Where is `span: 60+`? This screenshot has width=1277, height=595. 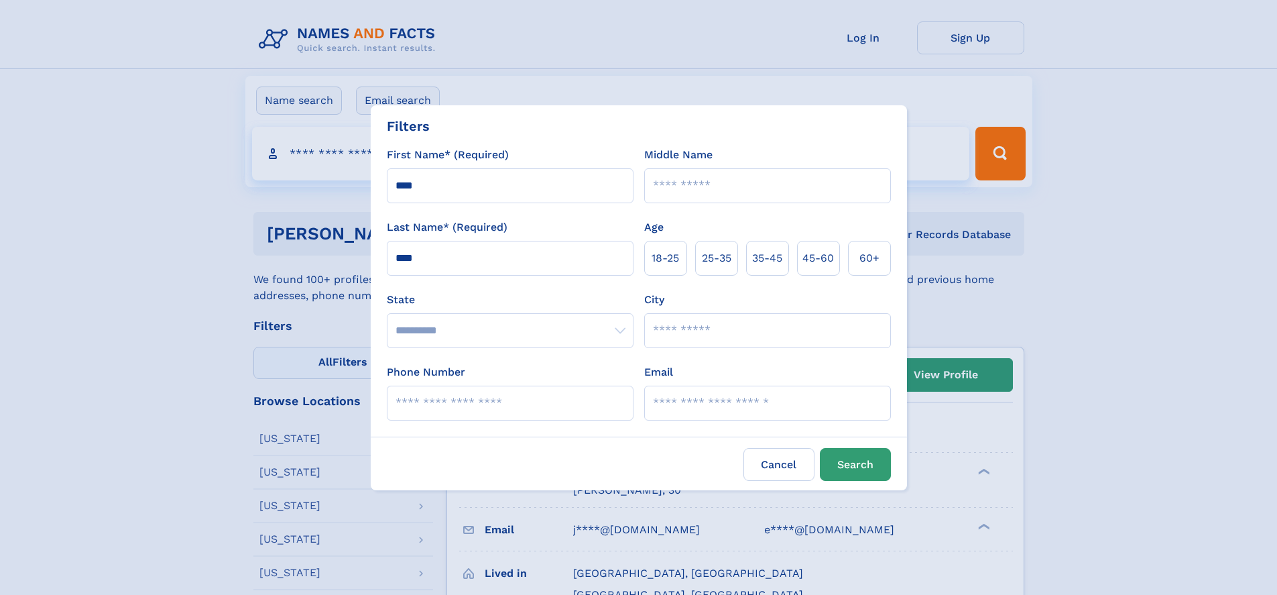 span: 60+ is located at coordinates (870, 258).